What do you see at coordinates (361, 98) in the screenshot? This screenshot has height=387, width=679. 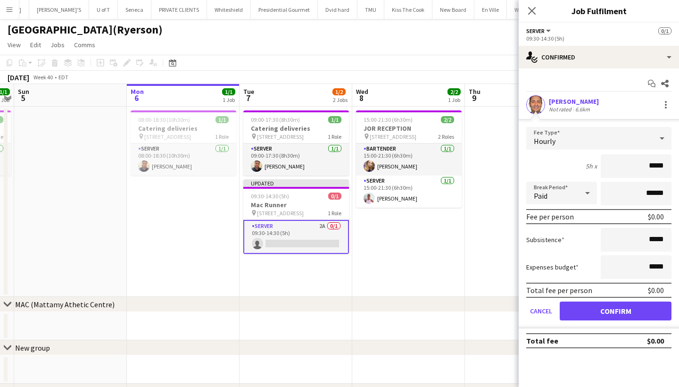 I see `span: 8` at bounding box center [361, 98].